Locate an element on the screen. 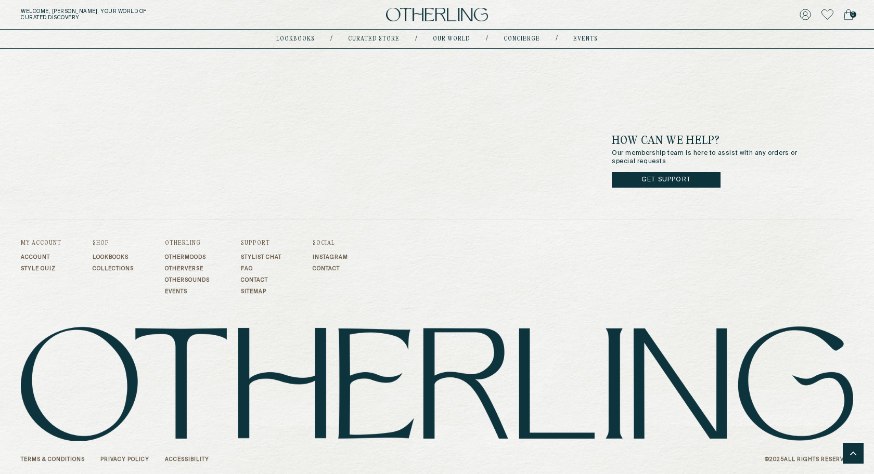  a: Style Quiz is located at coordinates (41, 269).